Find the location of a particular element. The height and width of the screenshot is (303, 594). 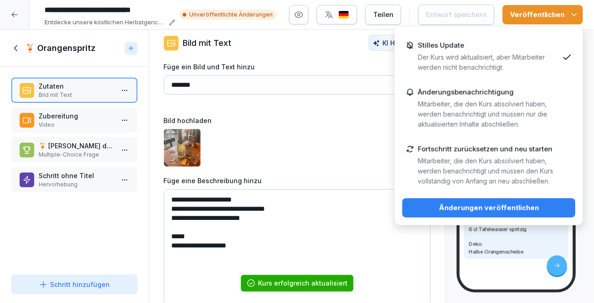

button: Änderungen veröffentlichen is located at coordinates (489, 208).